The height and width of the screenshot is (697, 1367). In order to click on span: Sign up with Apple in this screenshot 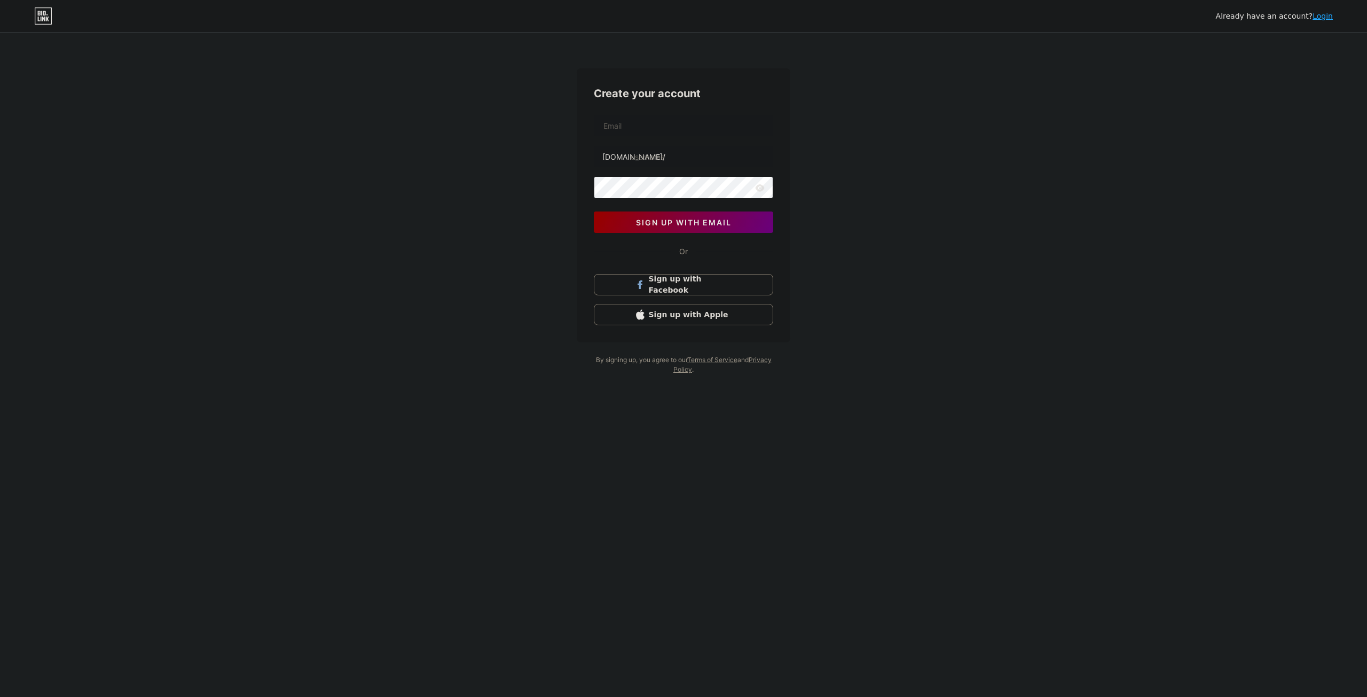, I will do `click(690, 314)`.